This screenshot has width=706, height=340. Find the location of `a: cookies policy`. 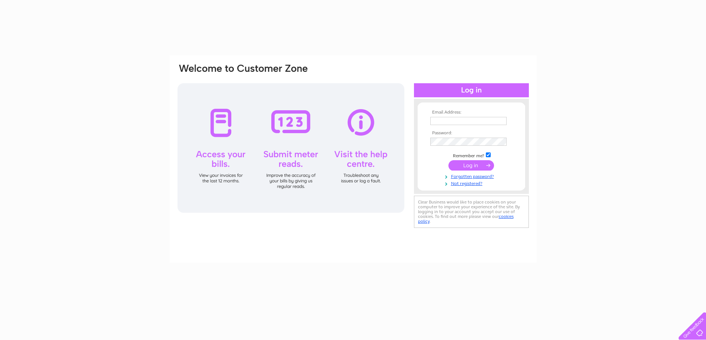

a: cookies policy is located at coordinates (466, 219).